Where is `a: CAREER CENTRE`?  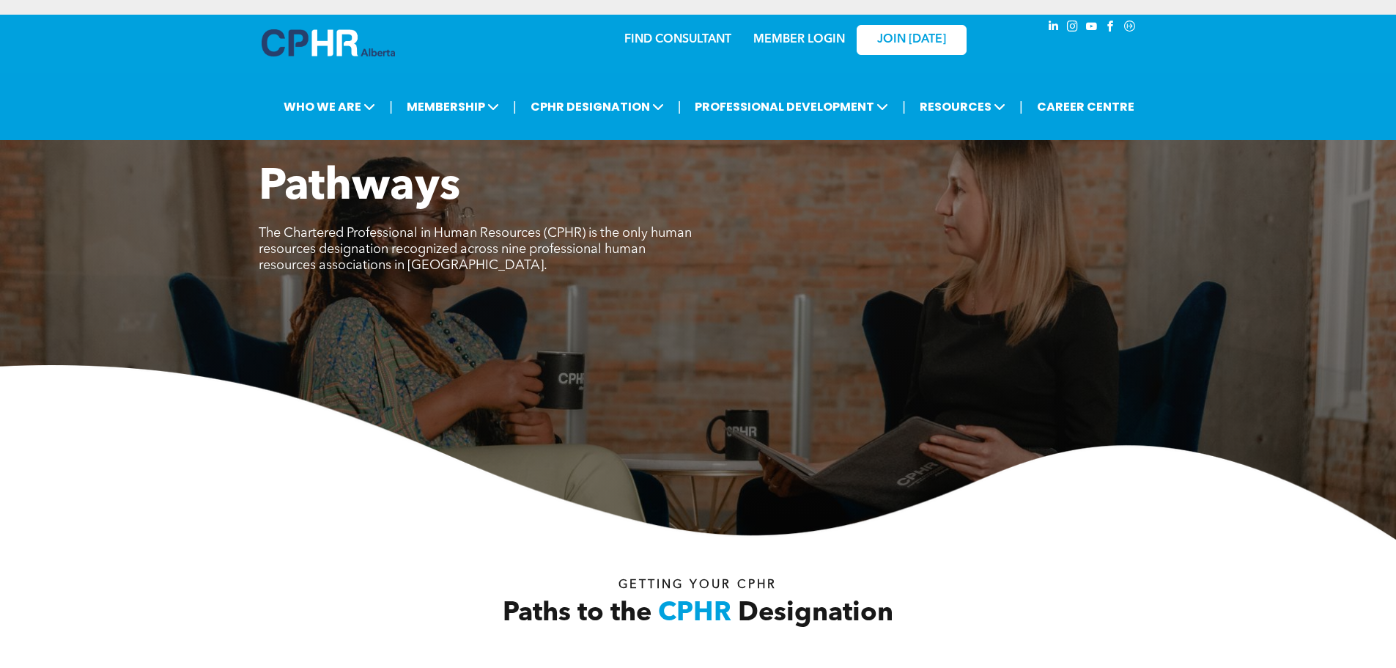
a: CAREER CENTRE is located at coordinates (1085, 106).